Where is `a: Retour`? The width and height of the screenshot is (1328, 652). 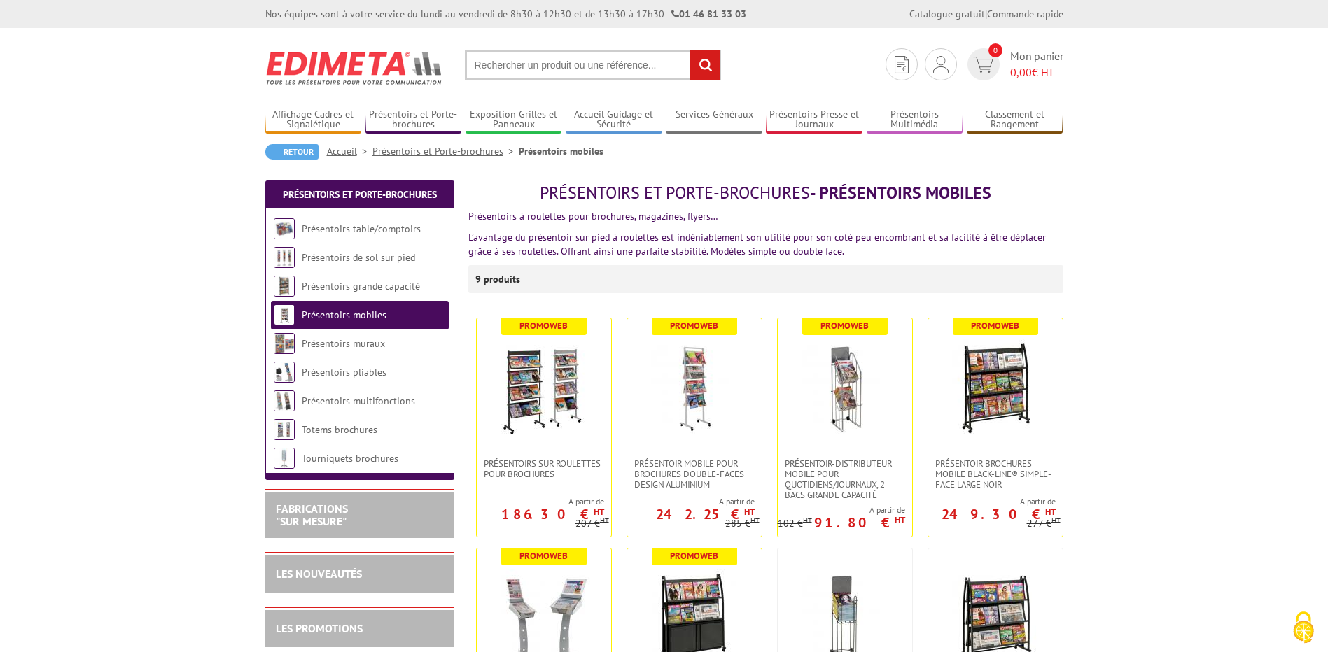 a: Retour is located at coordinates (292, 152).